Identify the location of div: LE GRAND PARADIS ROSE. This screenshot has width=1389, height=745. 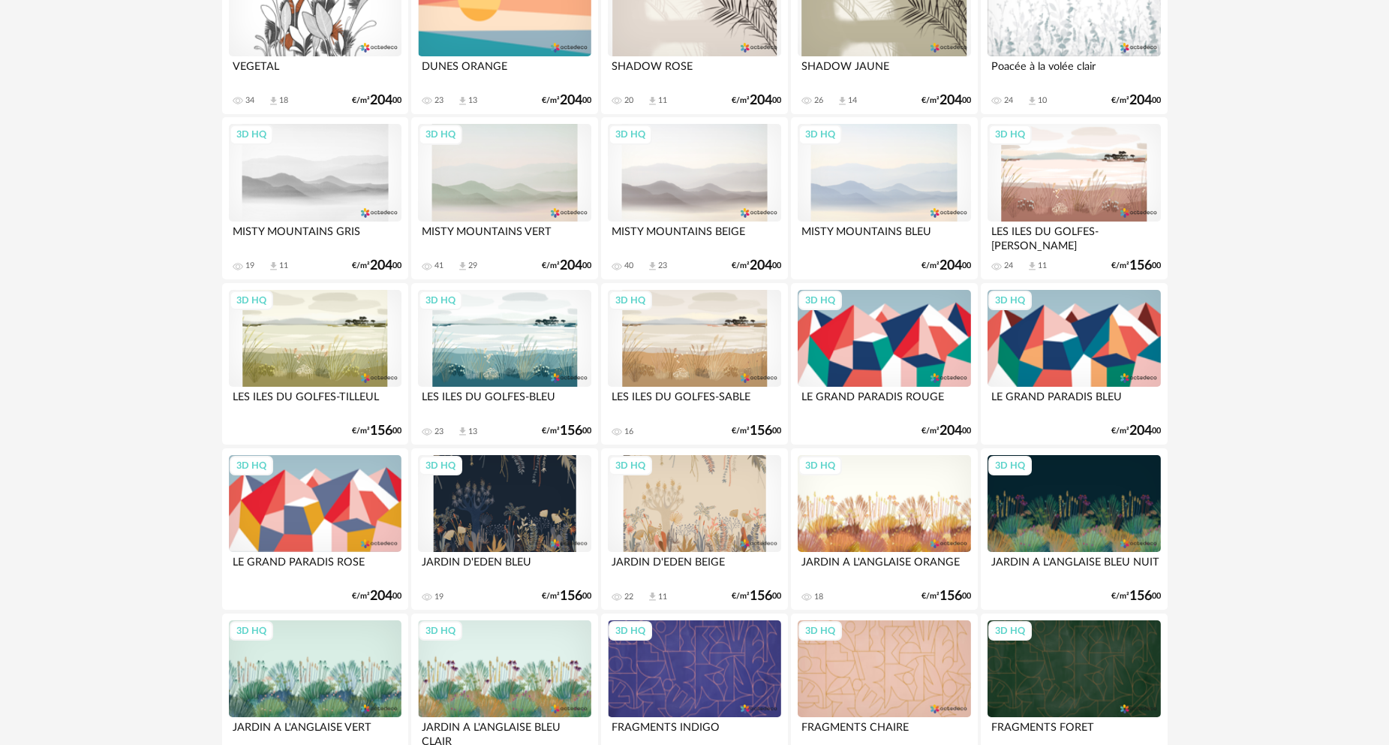
(315, 567).